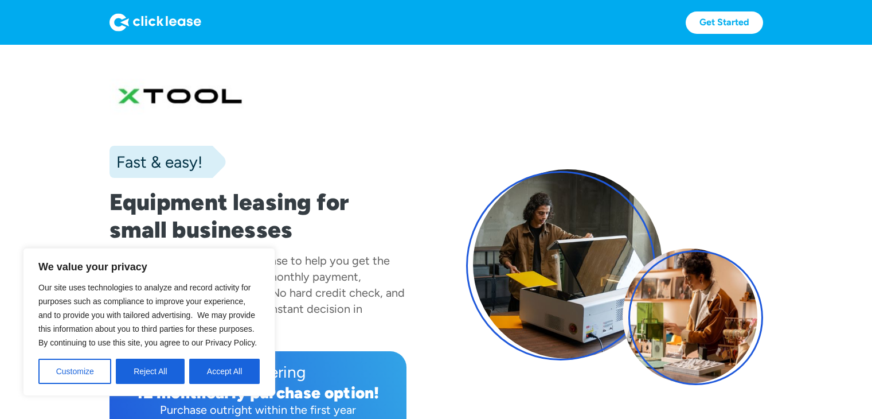 The image size is (872, 419). Describe the element at coordinates (258, 409) in the screenshot. I see `div: Purchase outright within the first year` at that location.